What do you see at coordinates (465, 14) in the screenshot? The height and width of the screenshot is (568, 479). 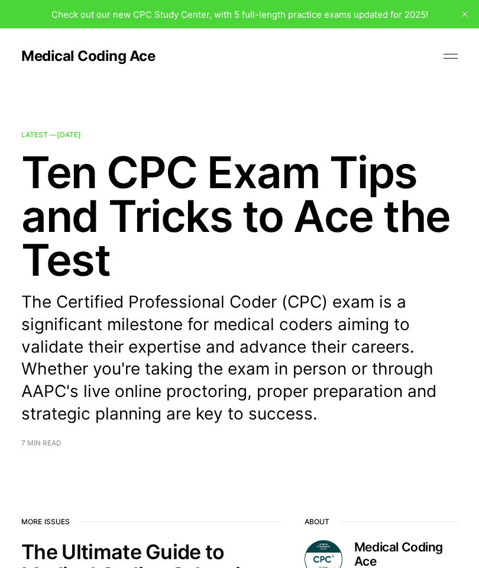 I see `button: close` at bounding box center [465, 14].